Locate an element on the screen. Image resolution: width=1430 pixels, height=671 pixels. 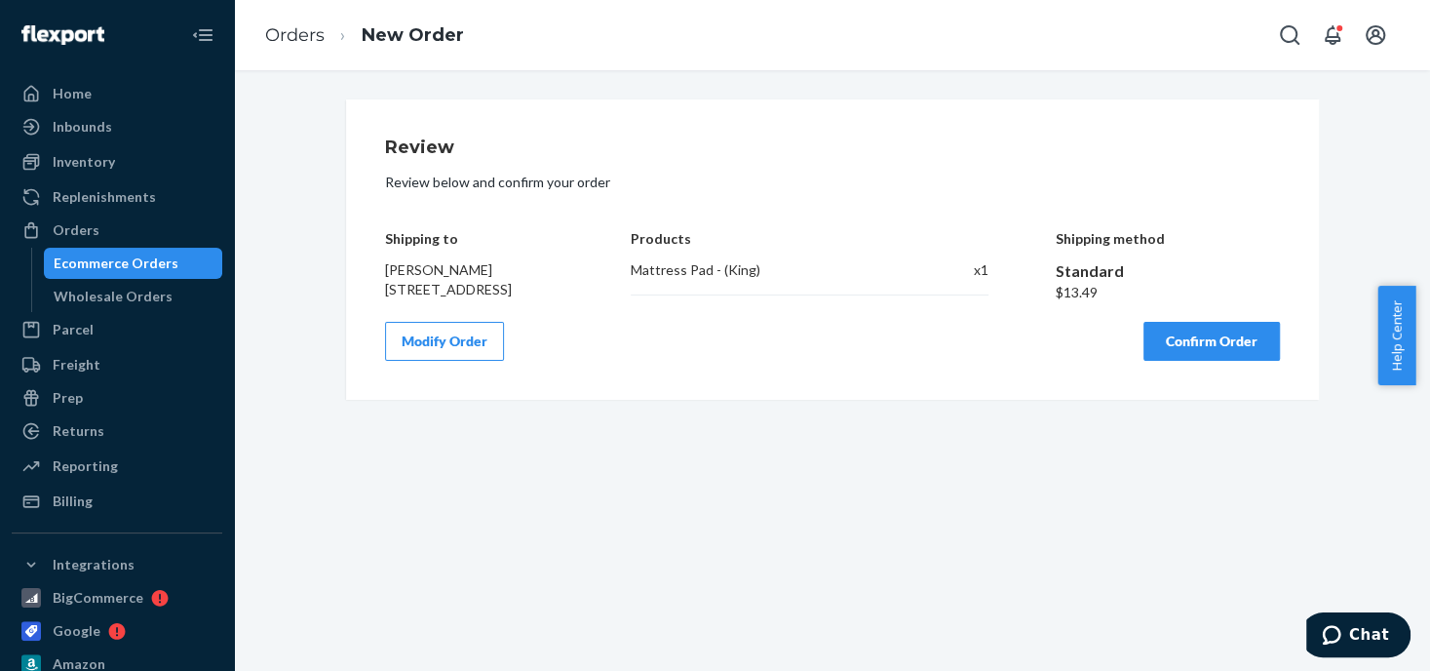
p: Review below and confirm your order is located at coordinates (833, 182).